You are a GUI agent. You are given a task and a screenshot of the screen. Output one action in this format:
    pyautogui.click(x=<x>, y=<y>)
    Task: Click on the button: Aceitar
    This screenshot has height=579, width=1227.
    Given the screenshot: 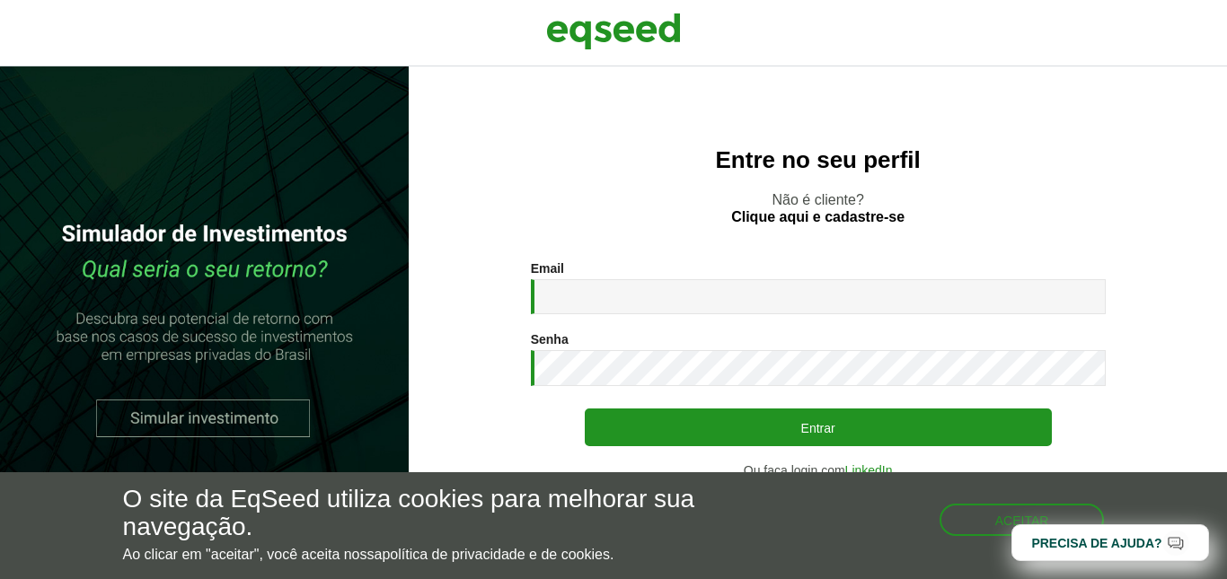 What is the action you would take?
    pyautogui.click(x=1022, y=520)
    